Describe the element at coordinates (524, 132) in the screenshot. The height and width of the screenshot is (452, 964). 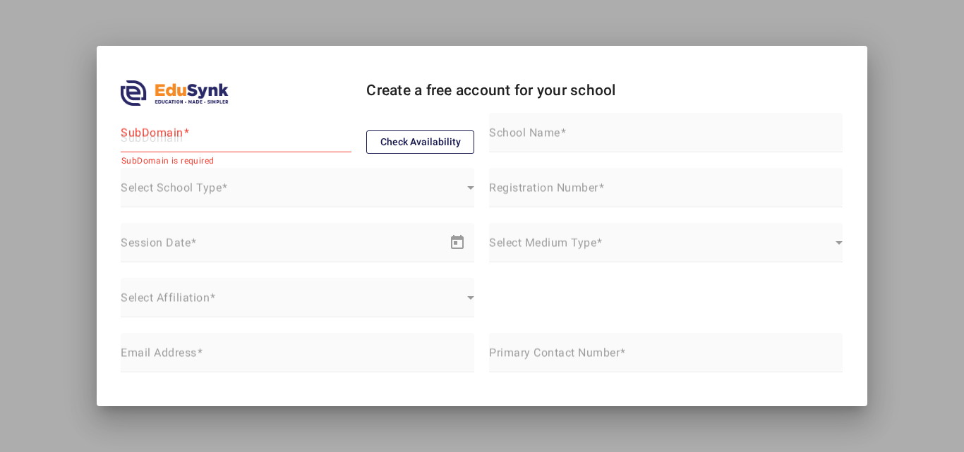
I see `mat-label: School Name` at that location.